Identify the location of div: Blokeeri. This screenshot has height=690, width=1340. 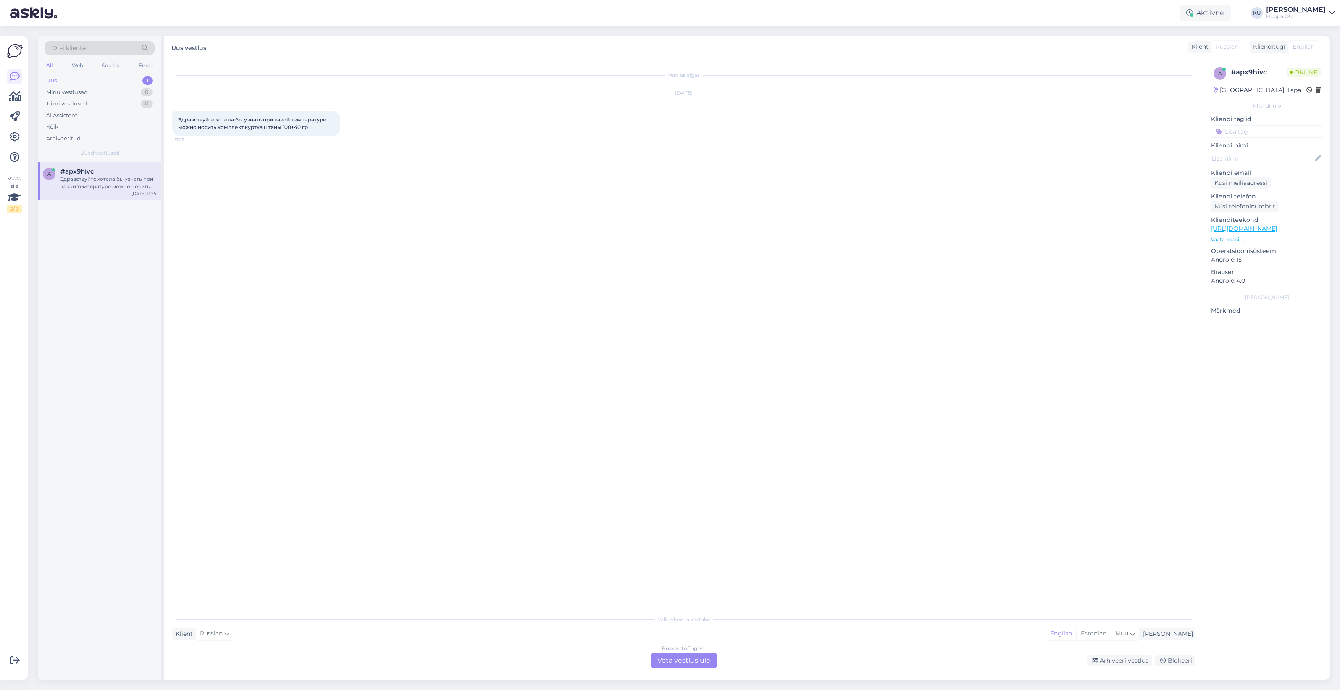
(1175, 660).